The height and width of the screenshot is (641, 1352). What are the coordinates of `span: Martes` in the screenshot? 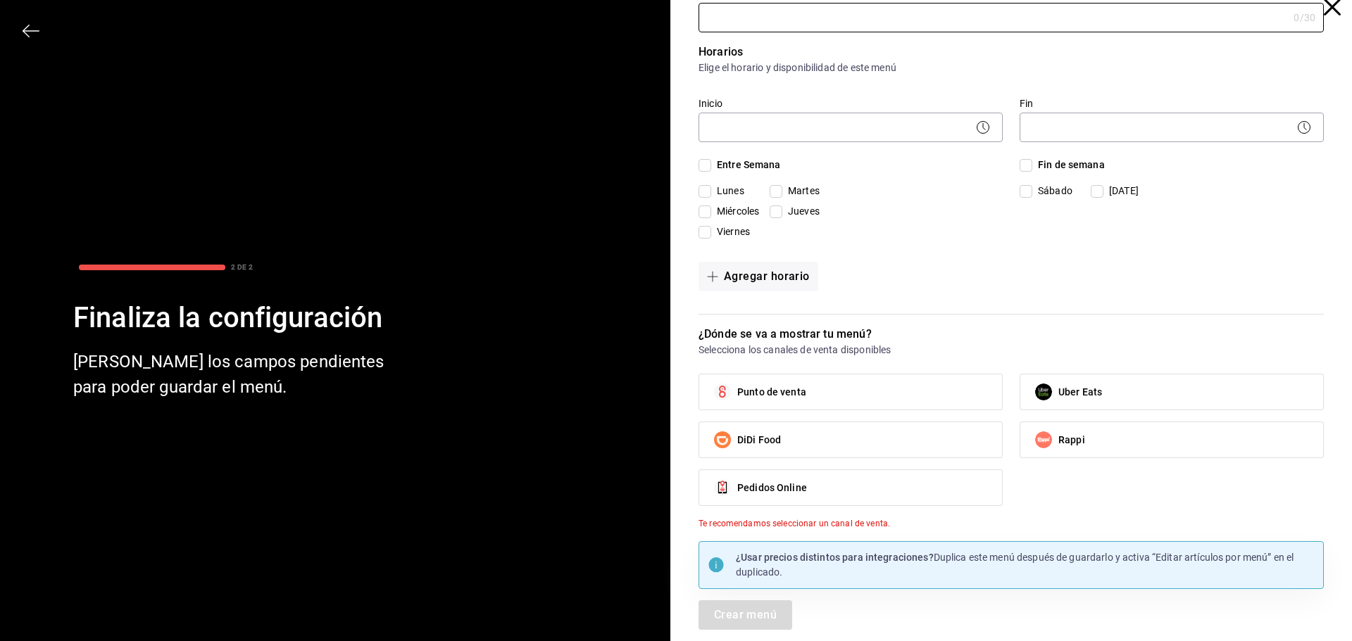 It's located at (801, 191).